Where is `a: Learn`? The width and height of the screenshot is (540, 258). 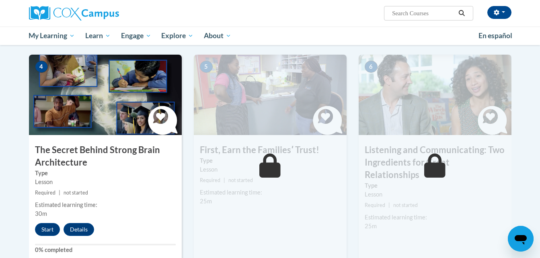
a: Learn is located at coordinates (98, 36).